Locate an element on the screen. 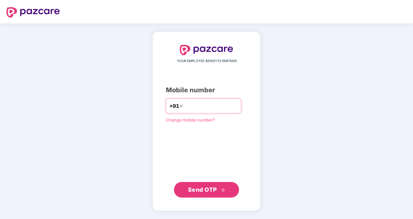  button: Send OTPdouble-right is located at coordinates (207, 190).